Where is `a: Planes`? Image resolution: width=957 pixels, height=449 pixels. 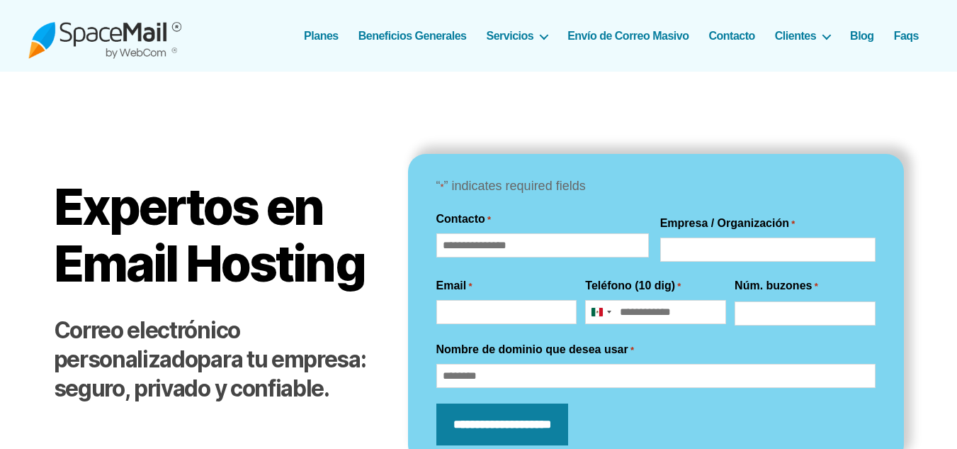
a: Planes is located at coordinates (321, 35).